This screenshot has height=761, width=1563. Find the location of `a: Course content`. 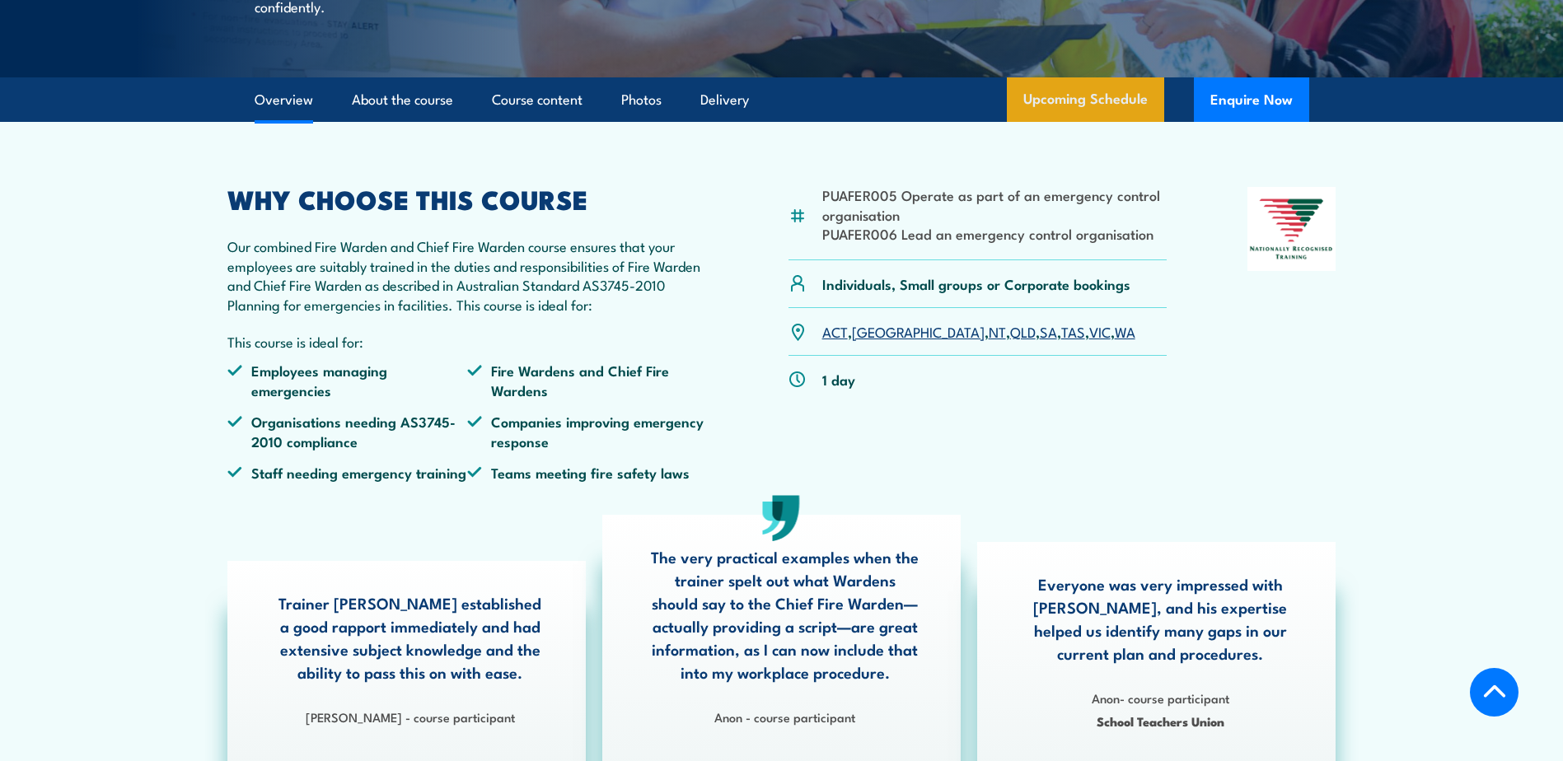

a: Course content is located at coordinates (537, 100).